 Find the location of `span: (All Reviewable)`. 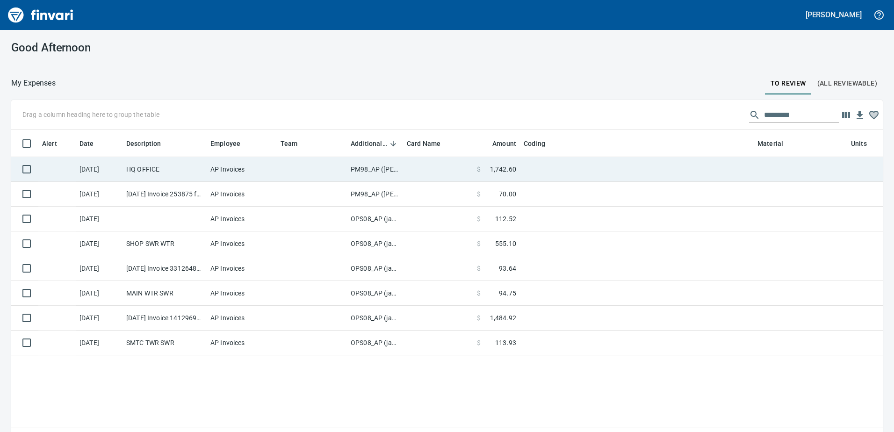

span: (All Reviewable) is located at coordinates (847, 83).